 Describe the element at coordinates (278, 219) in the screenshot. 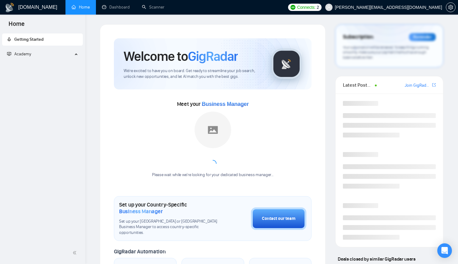

I see `button: Contact our team` at that location.